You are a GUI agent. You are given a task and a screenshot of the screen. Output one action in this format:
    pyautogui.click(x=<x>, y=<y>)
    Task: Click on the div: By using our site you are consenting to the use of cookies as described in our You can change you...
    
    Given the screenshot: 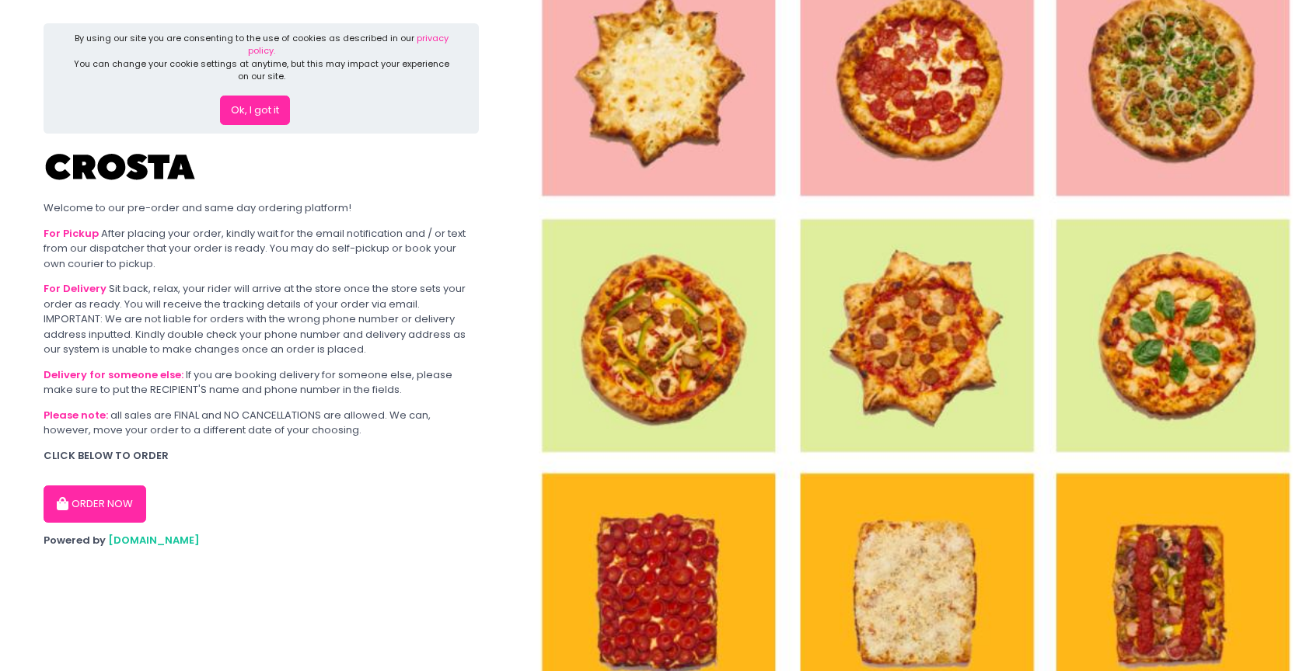 What is the action you would take?
    pyautogui.click(x=261, y=58)
    